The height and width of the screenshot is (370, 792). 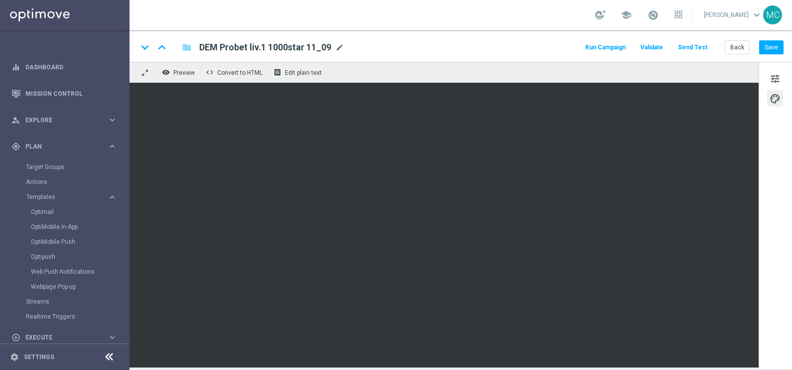 I want to click on span: palette, so click(x=775, y=99).